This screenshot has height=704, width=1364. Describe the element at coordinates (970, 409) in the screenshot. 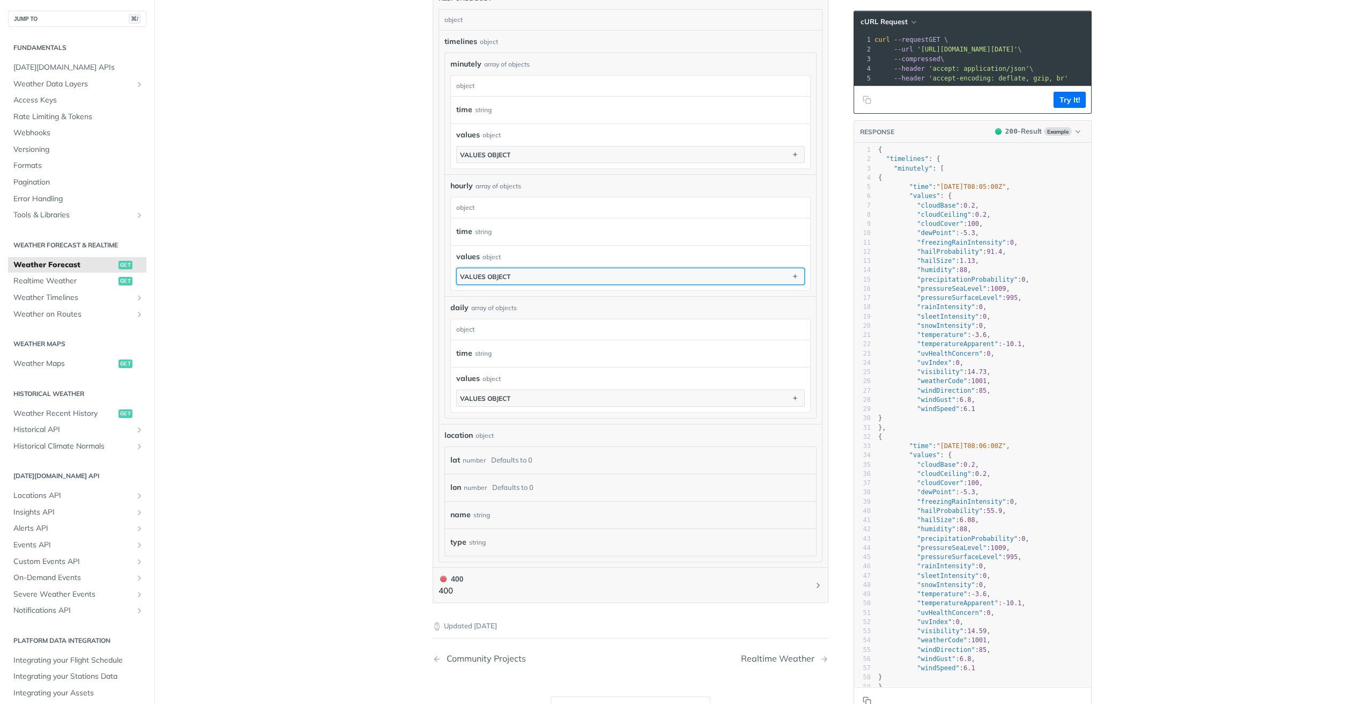

I see `span: 6.1` at that location.